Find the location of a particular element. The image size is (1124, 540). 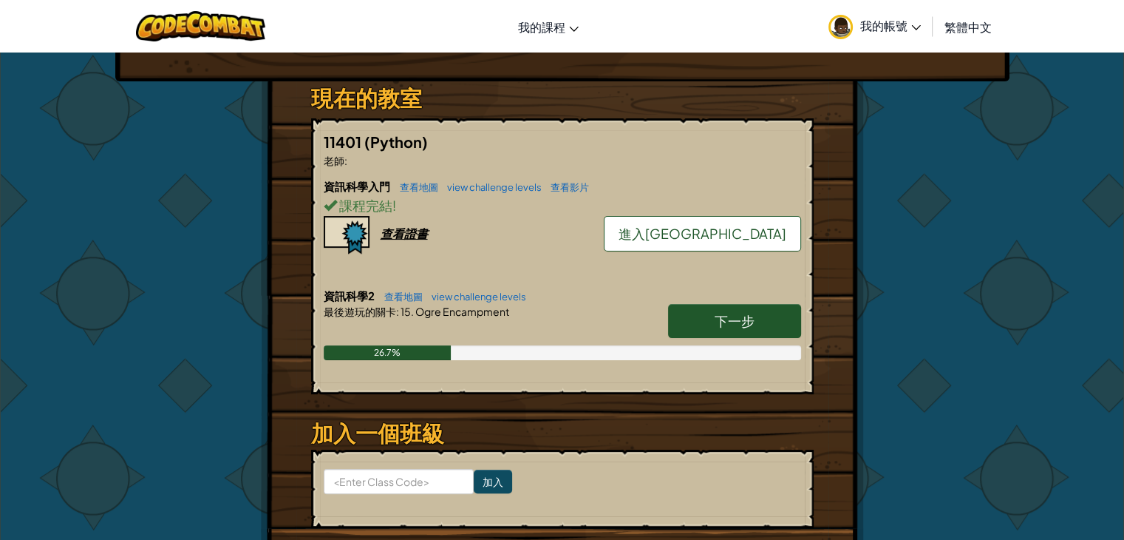

a: 繁體中文 is located at coordinates (969, 27).